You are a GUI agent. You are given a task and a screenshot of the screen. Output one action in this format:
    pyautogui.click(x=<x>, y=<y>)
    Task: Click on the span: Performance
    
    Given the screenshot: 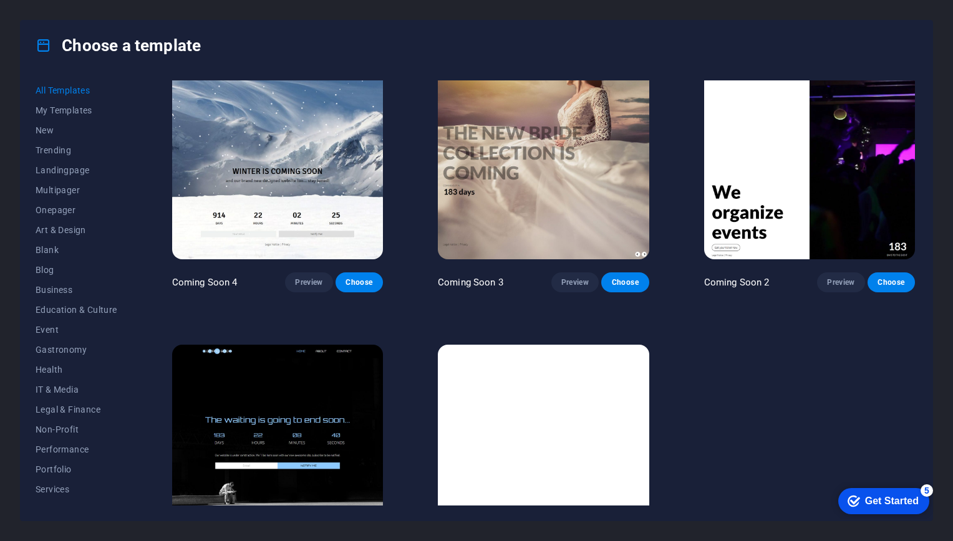 What is the action you would take?
    pyautogui.click(x=76, y=450)
    